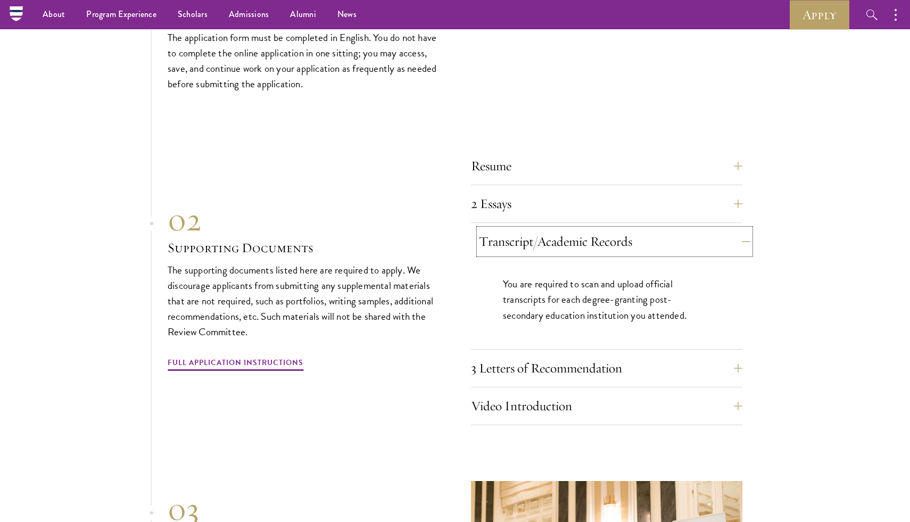 The height and width of the screenshot is (522, 910). I want to click on p: The supporting documents listed here are required to apply. We discourage applicants from submitt..., so click(303, 301).